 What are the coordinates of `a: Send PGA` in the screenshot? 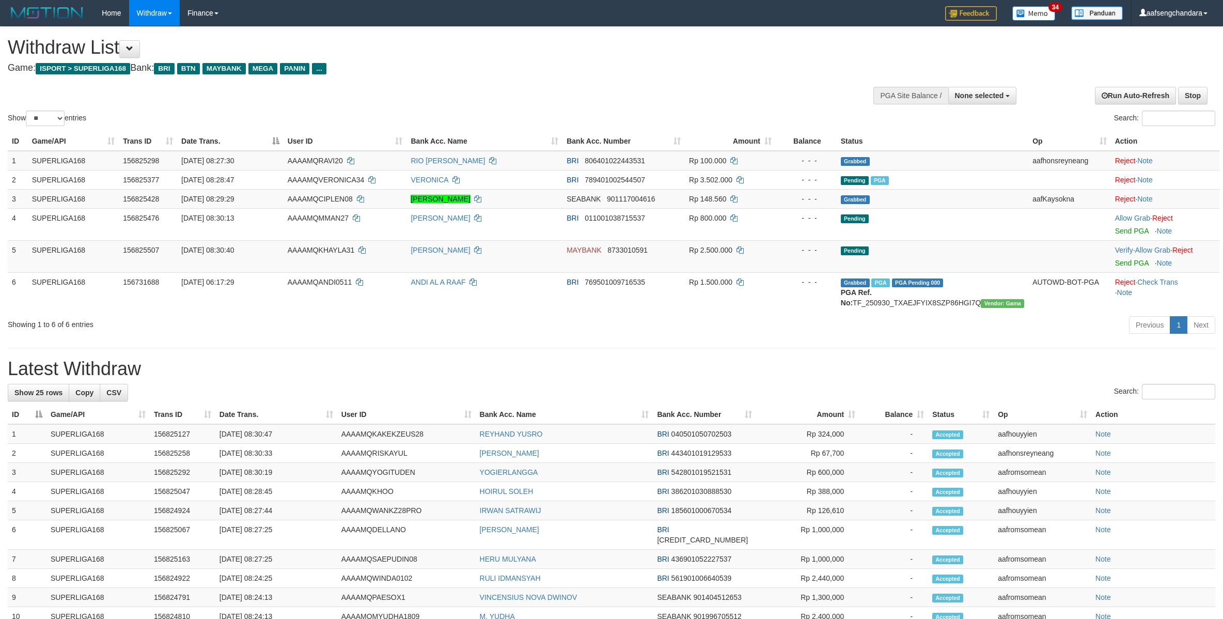 It's located at (1132, 231).